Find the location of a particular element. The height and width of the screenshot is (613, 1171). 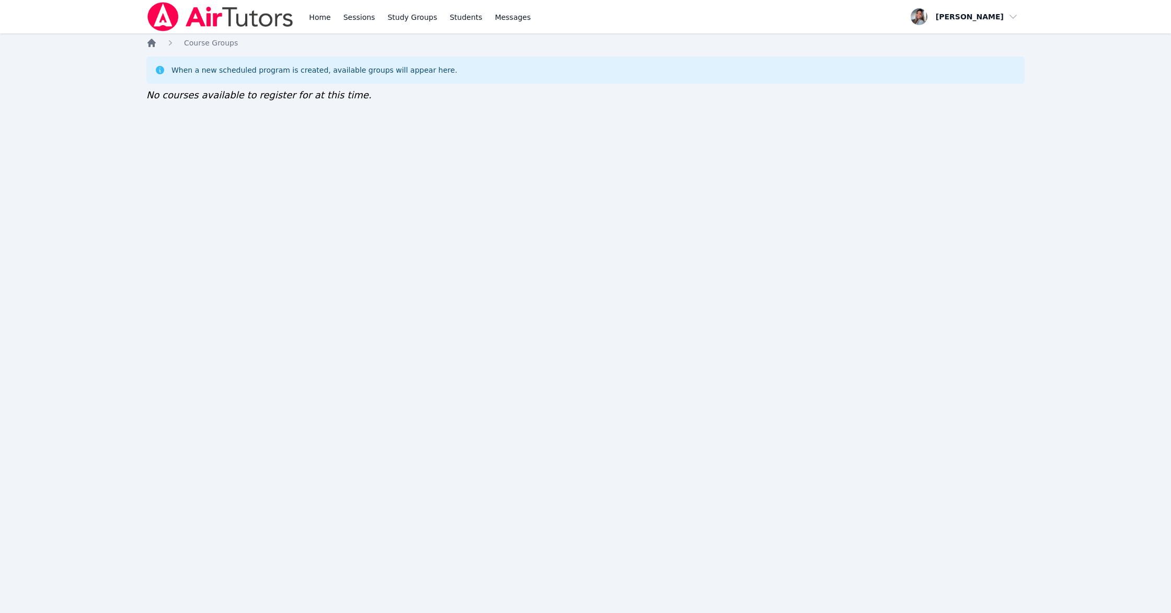

span: Course Groups is located at coordinates (211, 43).